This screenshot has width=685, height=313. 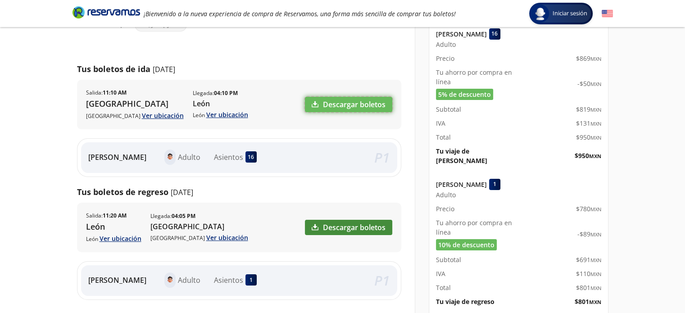 What do you see at coordinates (589, 123) in the screenshot?
I see `span: $ 131` at bounding box center [589, 123].